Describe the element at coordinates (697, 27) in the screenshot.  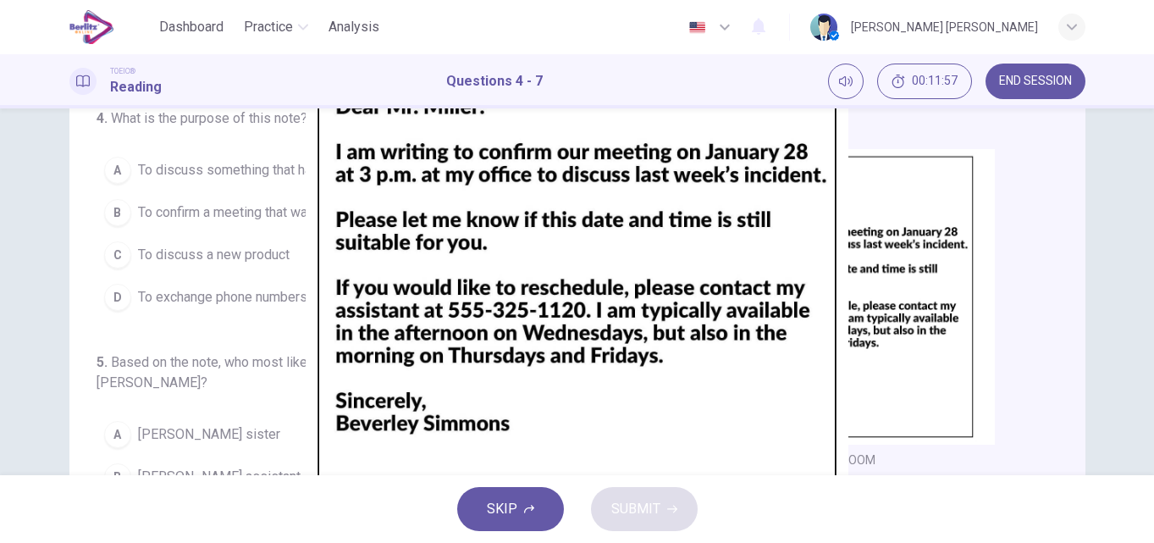
I see `img: en` at that location.